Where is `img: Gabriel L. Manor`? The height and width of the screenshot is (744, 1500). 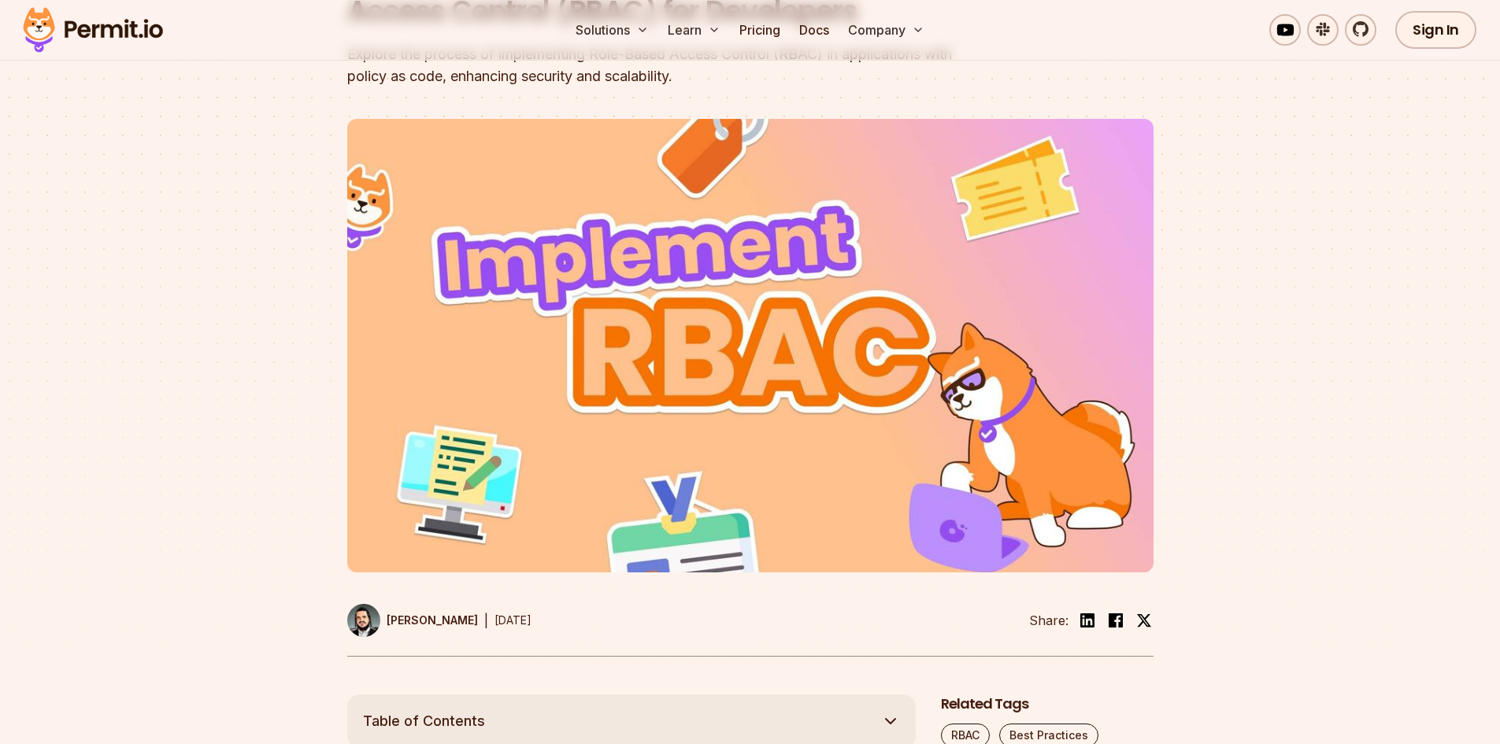 img: Gabriel L. Manor is located at coordinates (364, 620).